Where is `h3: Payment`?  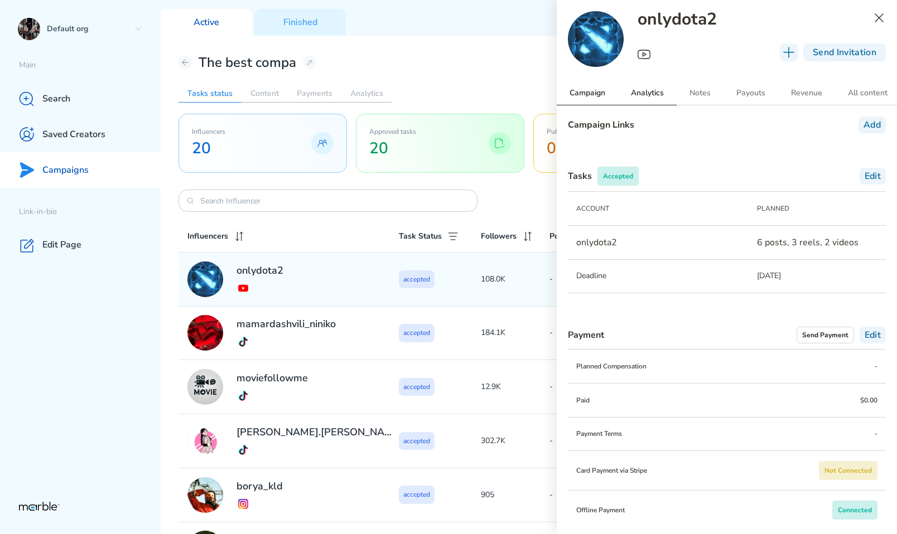 h3: Payment is located at coordinates (586, 335).